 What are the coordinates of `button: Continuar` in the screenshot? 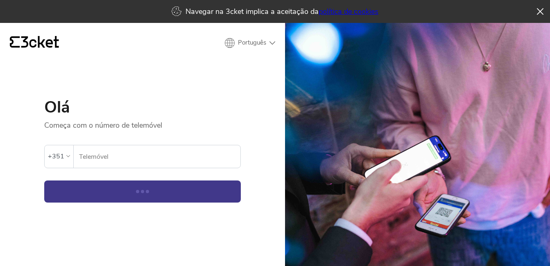 It's located at (143, 192).